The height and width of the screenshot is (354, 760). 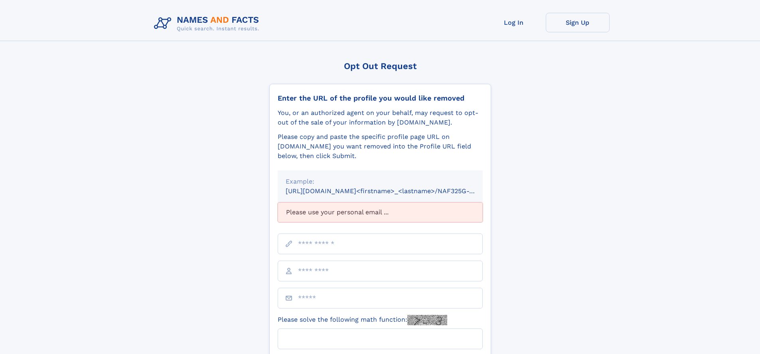 I want to click on div: Enter the URL of the profile you would like removed, so click(x=380, y=98).